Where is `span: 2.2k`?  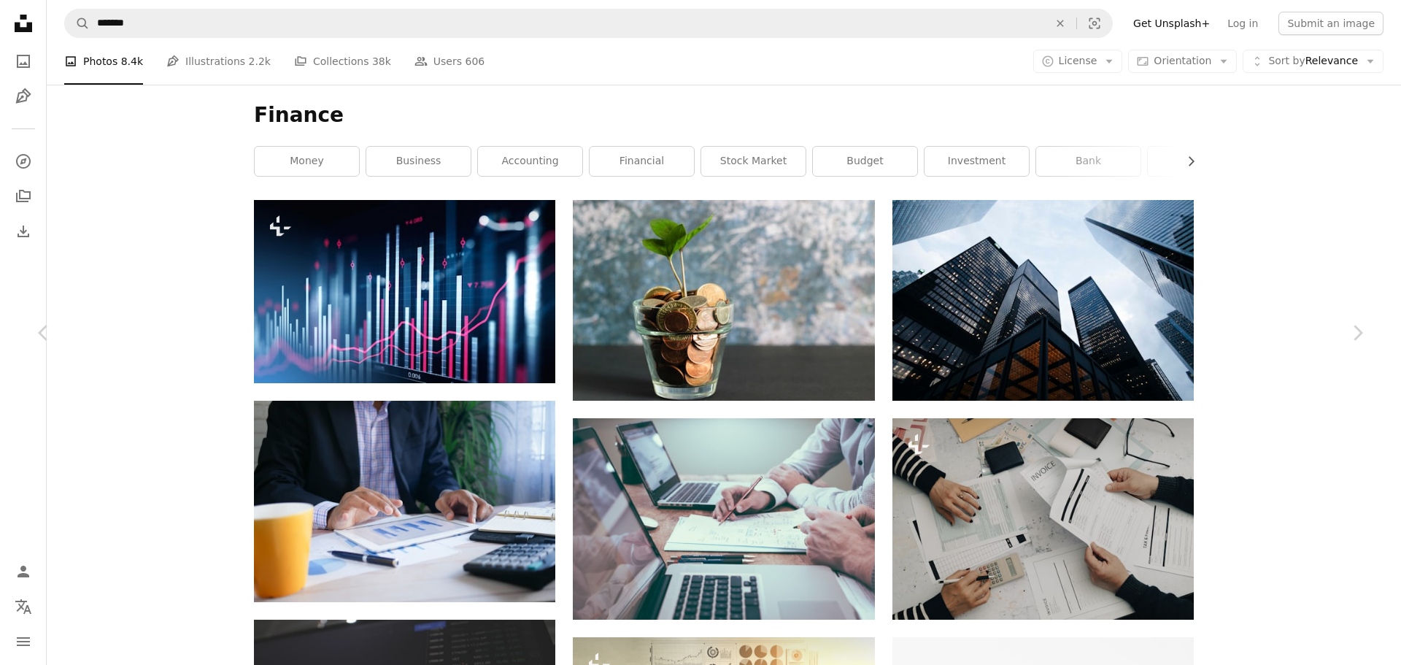
span: 2.2k is located at coordinates (260, 61).